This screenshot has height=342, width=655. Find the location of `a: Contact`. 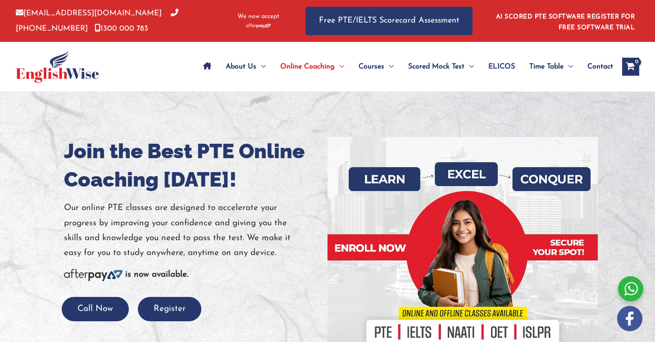

a: Contact is located at coordinates (596, 67).